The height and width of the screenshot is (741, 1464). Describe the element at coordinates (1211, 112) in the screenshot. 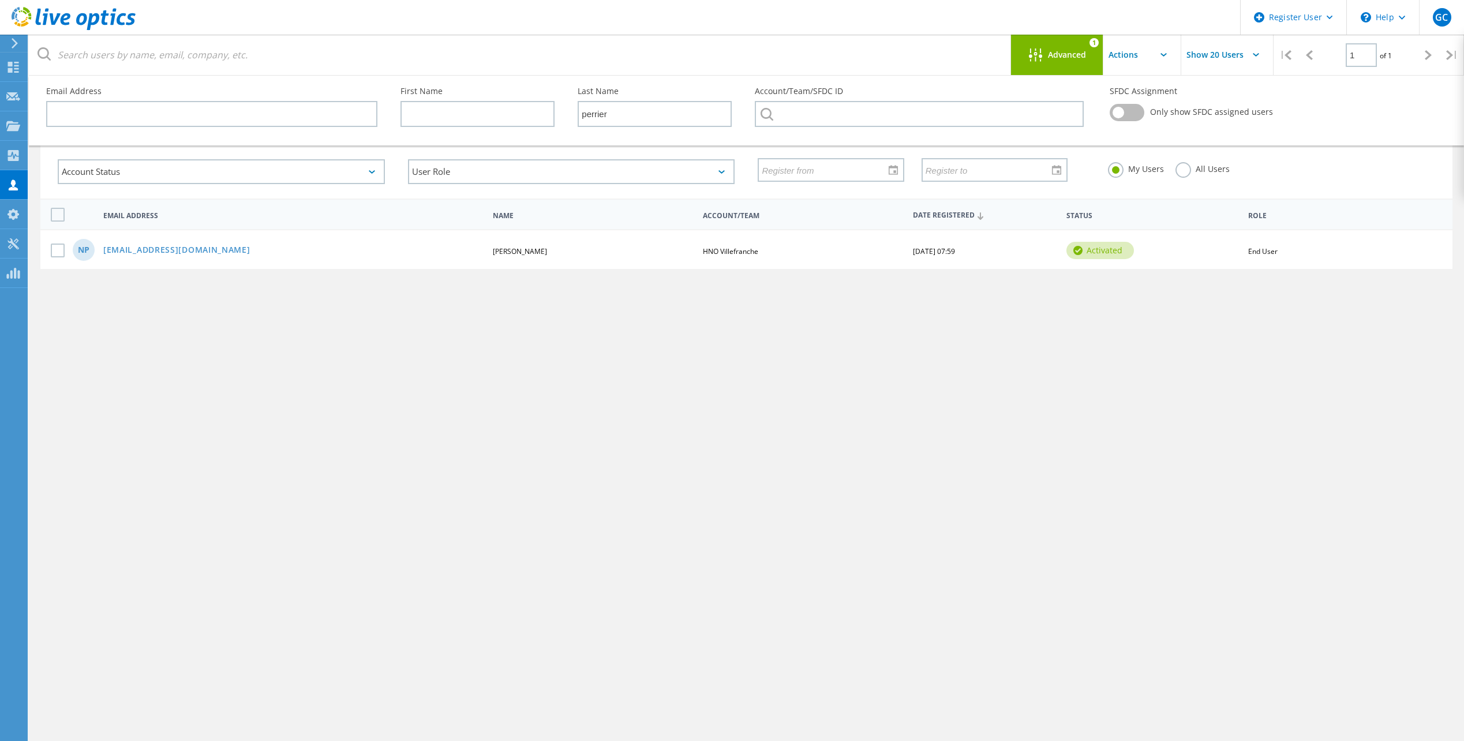

I see `span: Only show SFDC assigned users` at that location.